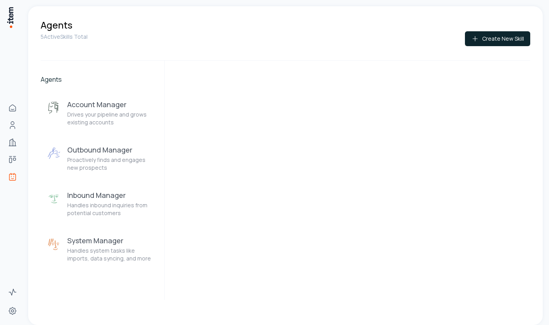 The image size is (549, 325). Describe the element at coordinates (110, 150) in the screenshot. I see `h3: Outbound Manager` at that location.